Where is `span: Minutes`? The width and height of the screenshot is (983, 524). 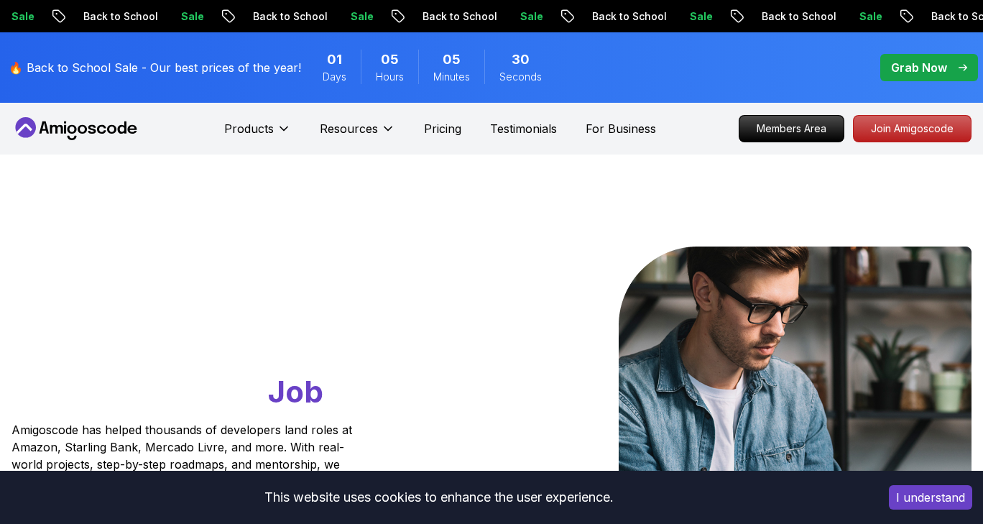 span: Minutes is located at coordinates (451, 77).